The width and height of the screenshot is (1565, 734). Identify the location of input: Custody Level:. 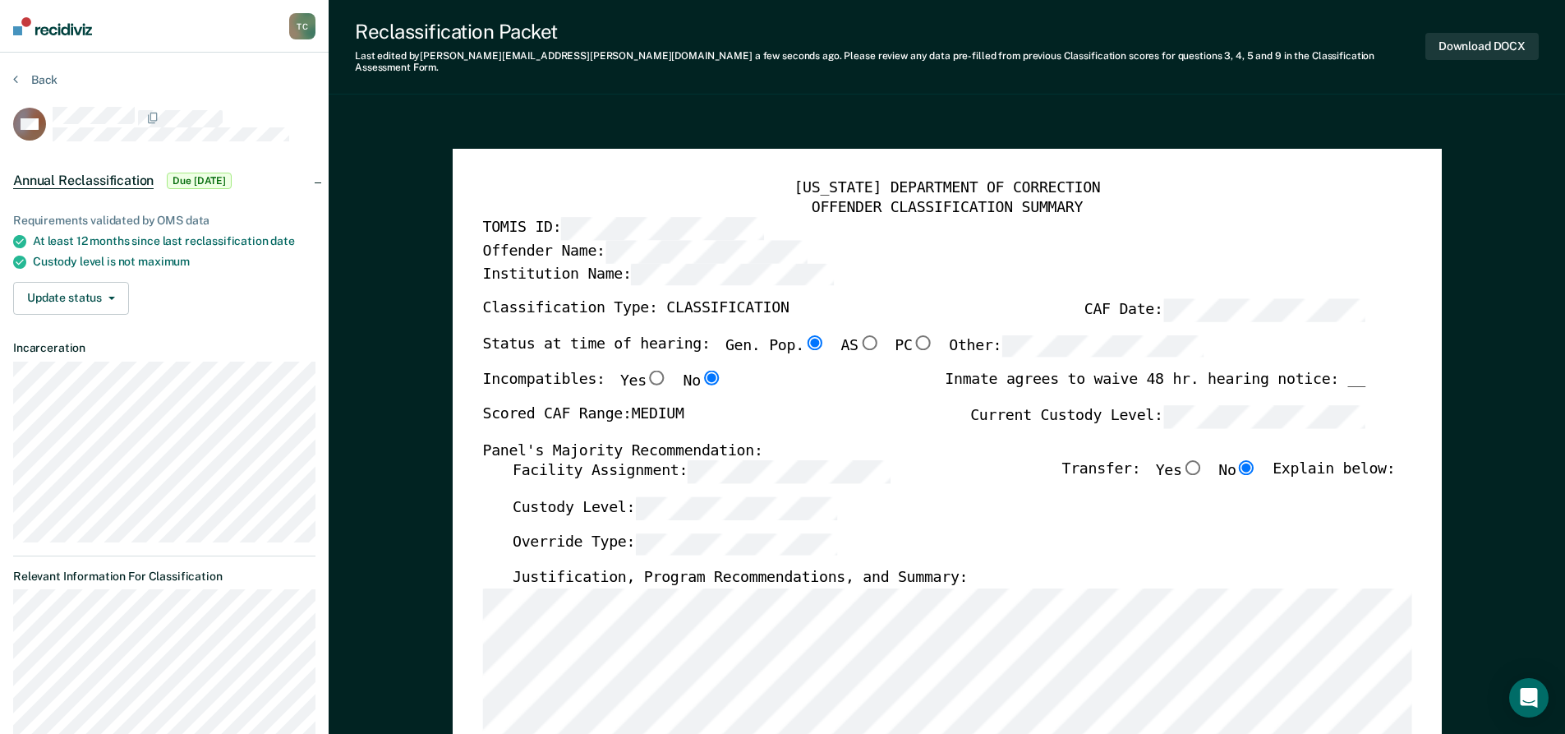
(736, 508).